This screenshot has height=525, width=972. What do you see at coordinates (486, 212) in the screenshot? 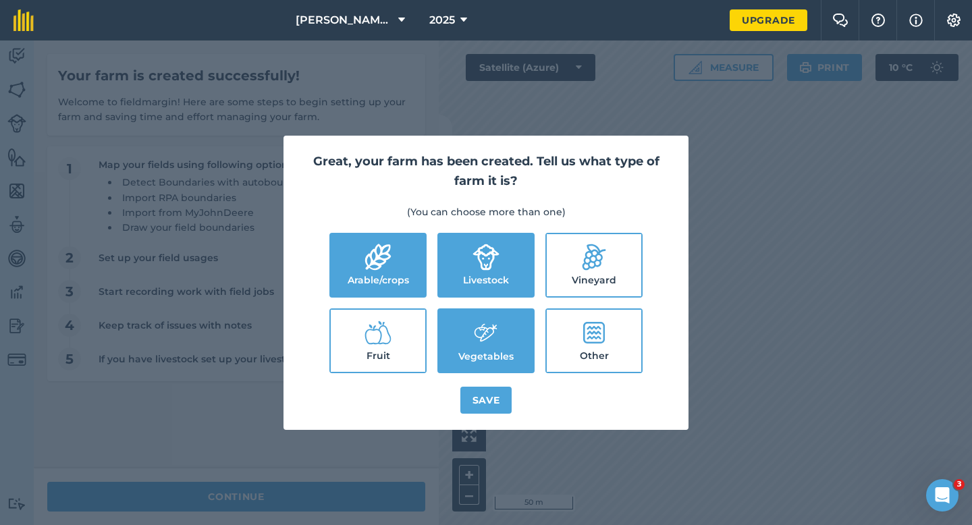
I see `p: (You can choose more than one)` at bounding box center [486, 212].